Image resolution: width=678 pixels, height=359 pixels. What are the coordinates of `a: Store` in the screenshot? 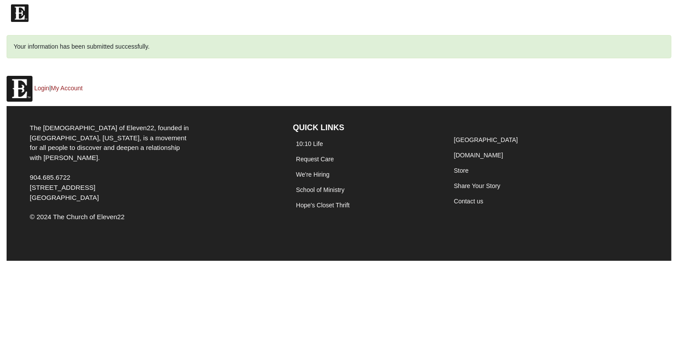 It's located at (461, 171).